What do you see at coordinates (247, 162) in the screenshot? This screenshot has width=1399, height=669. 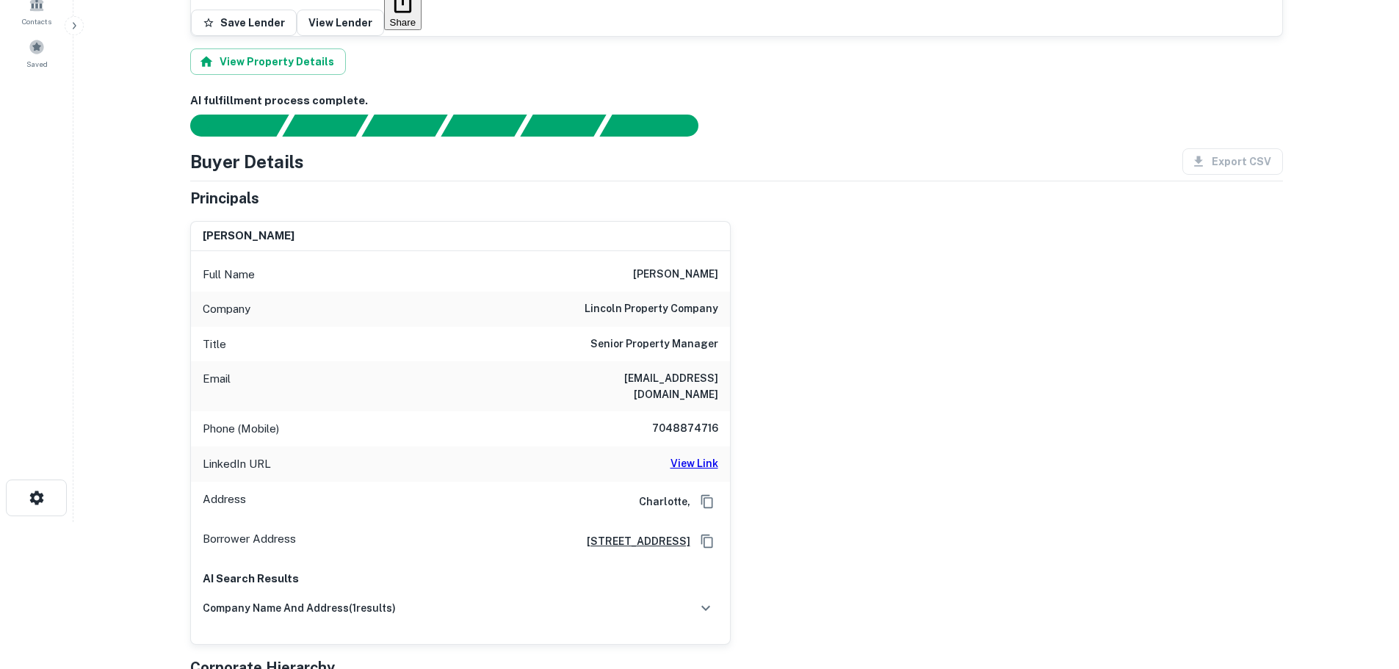 I see `h4: Buyer Details` at bounding box center [247, 162].